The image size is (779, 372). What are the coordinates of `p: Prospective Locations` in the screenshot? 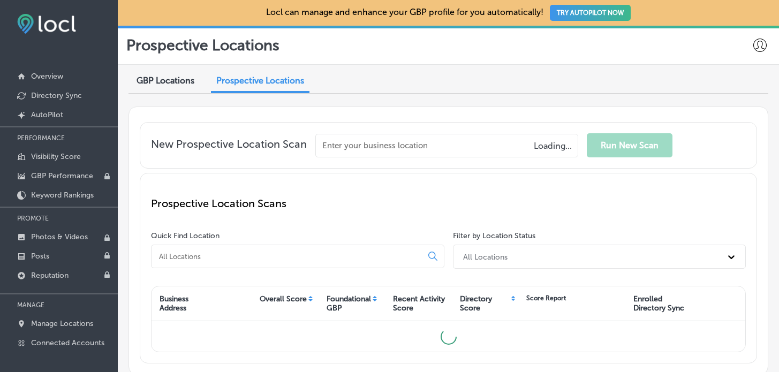 It's located at (203, 45).